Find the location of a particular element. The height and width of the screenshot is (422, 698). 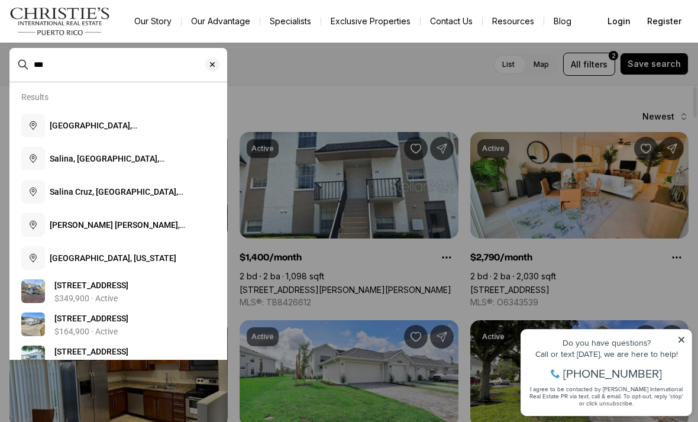

span: Register is located at coordinates (665, 21).